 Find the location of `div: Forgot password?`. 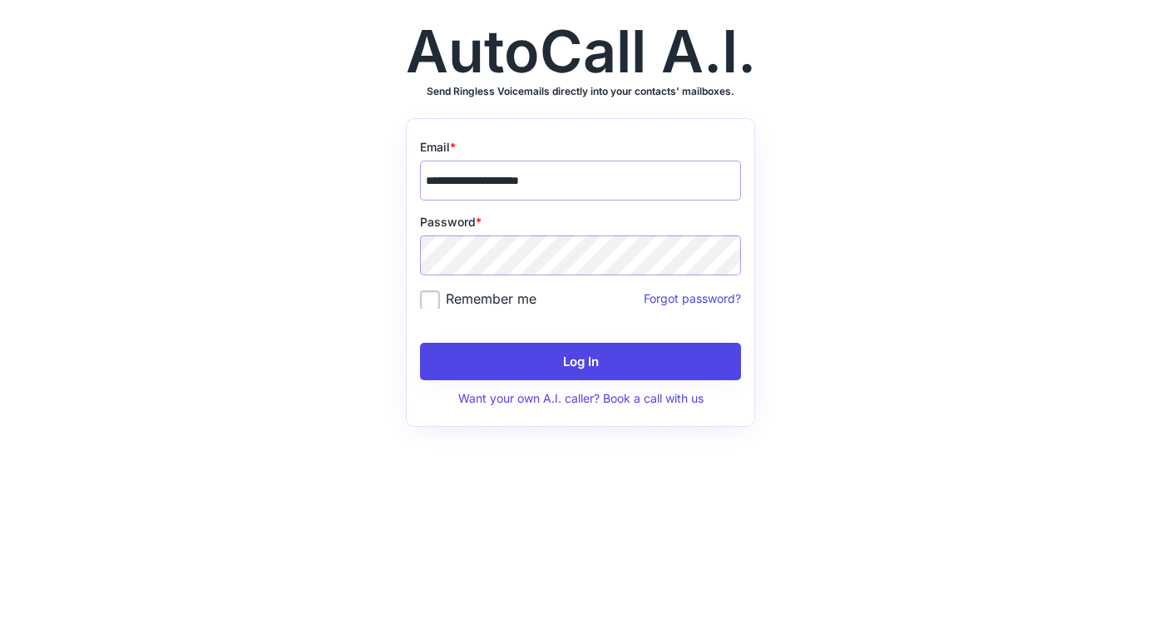

div: Forgot password? is located at coordinates (639, 299).